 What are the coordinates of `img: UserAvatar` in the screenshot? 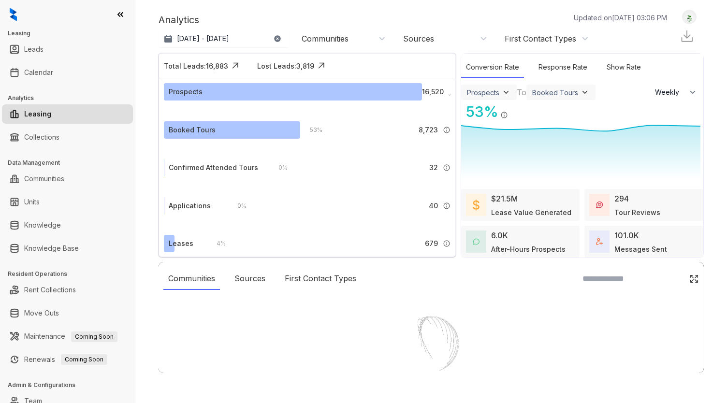 It's located at (689, 17).